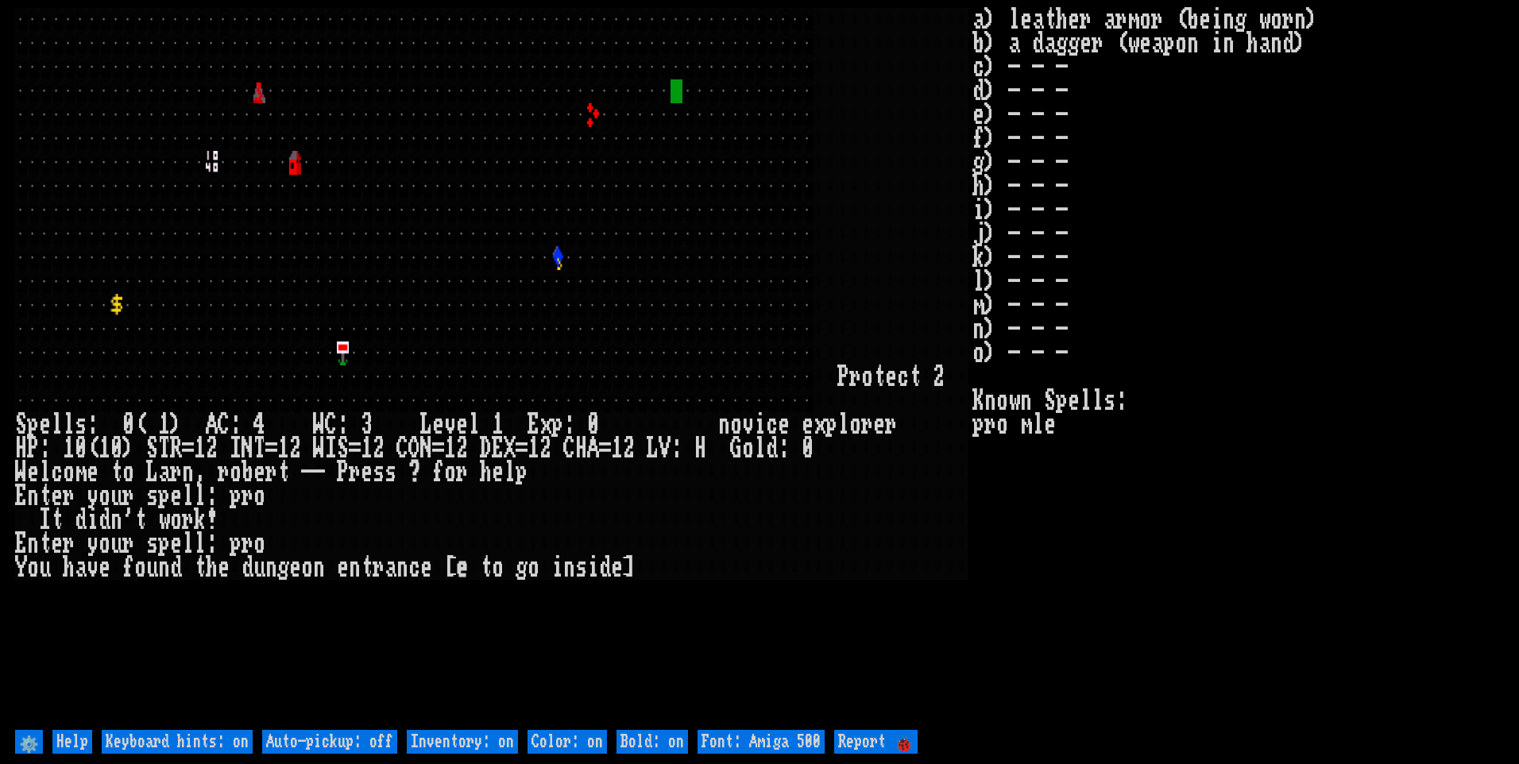 This screenshot has width=1519, height=764. Describe the element at coordinates (259, 425) in the screenshot. I see `div: 4` at that location.